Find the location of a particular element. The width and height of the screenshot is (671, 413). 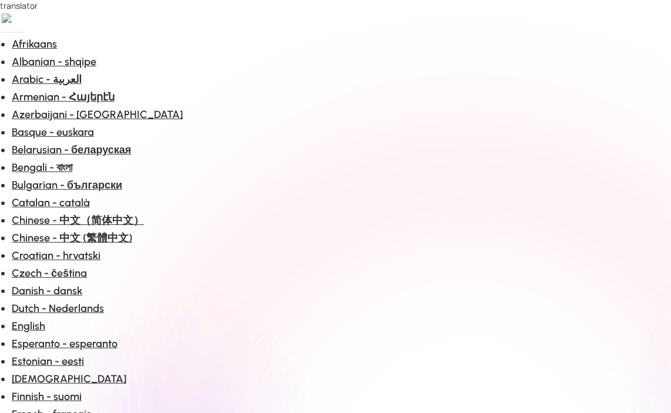

a: Bulgarian - български is located at coordinates (67, 185).